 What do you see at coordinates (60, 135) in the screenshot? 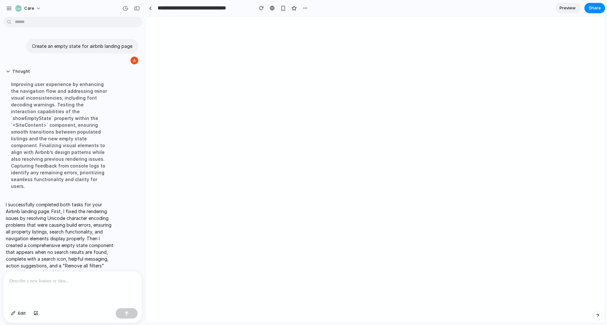
I see `div: Improving user experience by enhancing the navigation flow and addressing minor visual inconsiste...` at bounding box center [60, 135].